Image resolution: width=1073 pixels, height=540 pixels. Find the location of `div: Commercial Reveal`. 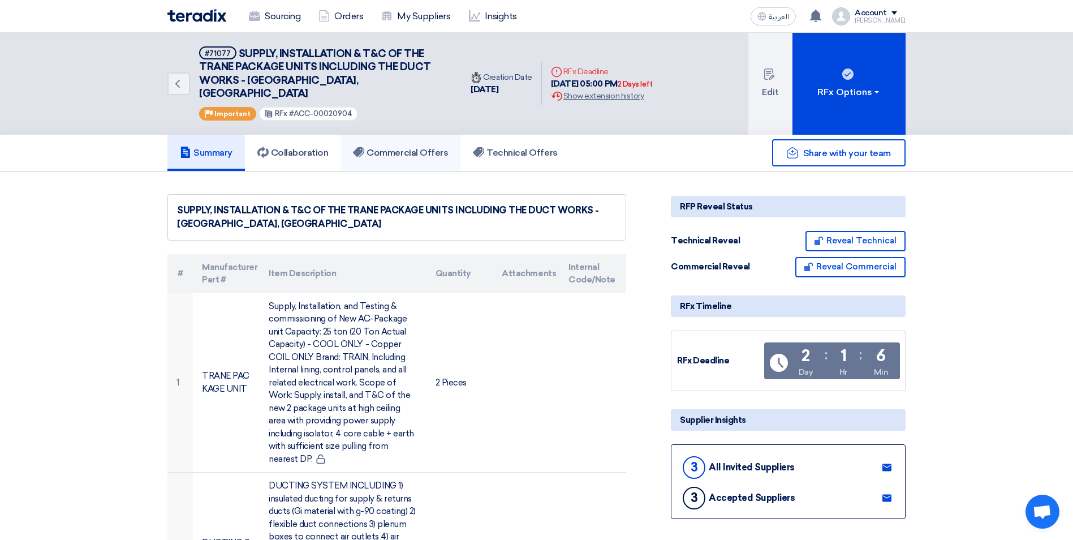

div: Commercial Reveal is located at coordinates (713, 266).